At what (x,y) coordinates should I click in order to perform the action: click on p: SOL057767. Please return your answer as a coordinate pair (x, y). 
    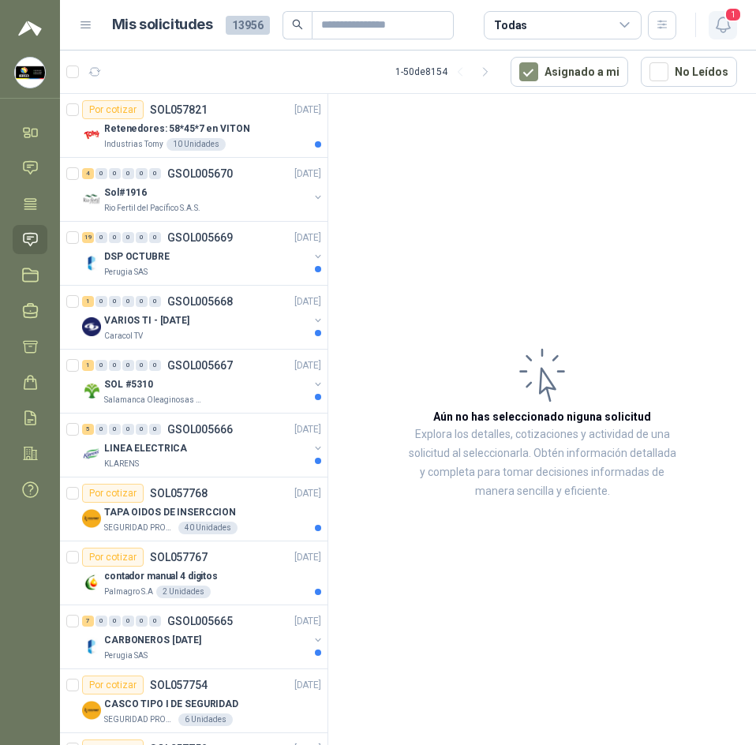
    Looking at the image, I should click on (178, 557).